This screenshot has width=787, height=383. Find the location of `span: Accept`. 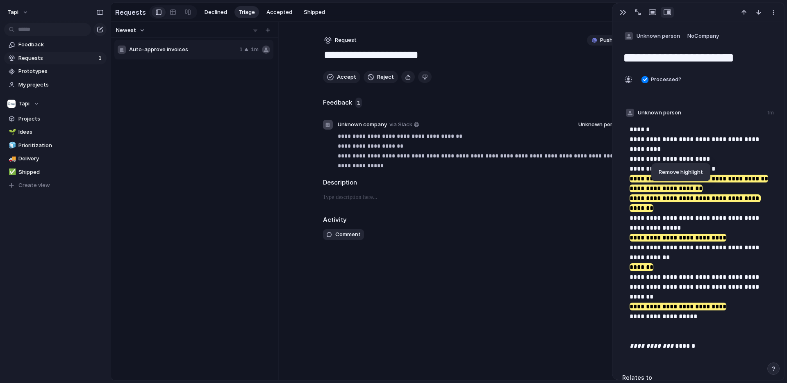

span: Accept is located at coordinates (346, 77).